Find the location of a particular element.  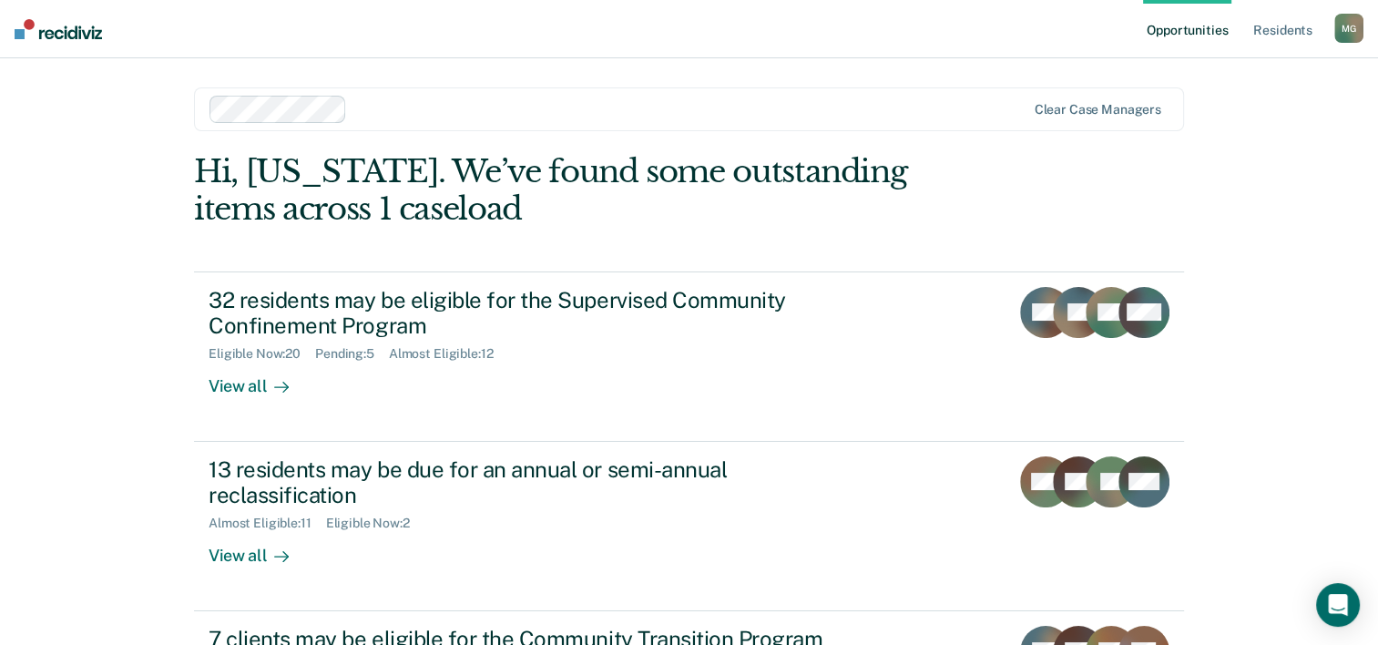

a: 32 residents may be eligible for the Supervised Community Confinement ProgramEligible Now:20Pendi... is located at coordinates (689, 356).